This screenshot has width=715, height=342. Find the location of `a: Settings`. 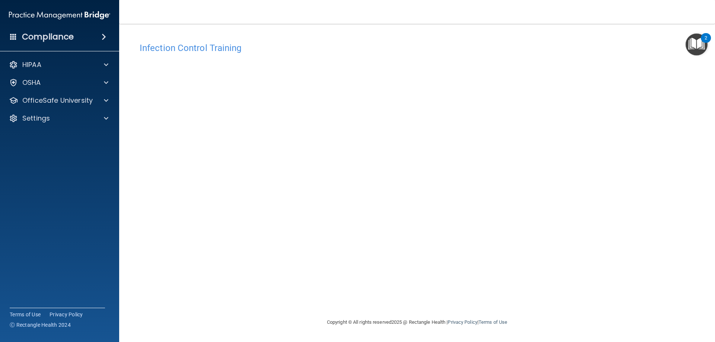

a: Settings is located at coordinates (58, 118).